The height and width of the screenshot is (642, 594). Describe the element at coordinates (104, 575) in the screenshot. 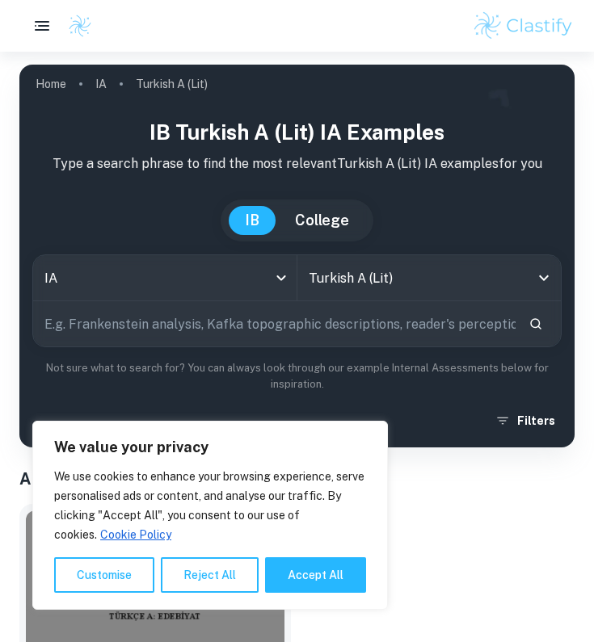

I see `button: Customise` at that location.